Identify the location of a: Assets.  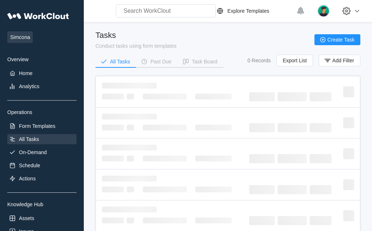
(42, 218).